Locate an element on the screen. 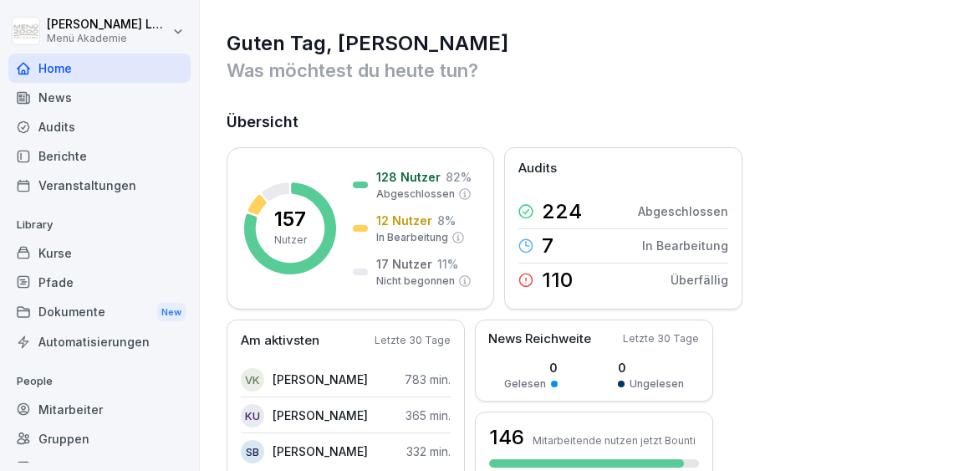 Image resolution: width=964 pixels, height=471 pixels. h3: 146 is located at coordinates (507, 437).